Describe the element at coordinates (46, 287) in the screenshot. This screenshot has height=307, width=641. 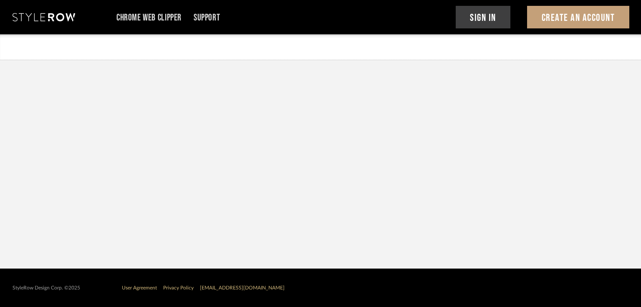
I see `div: StyleRow Design Corp. ©2025` at that location.